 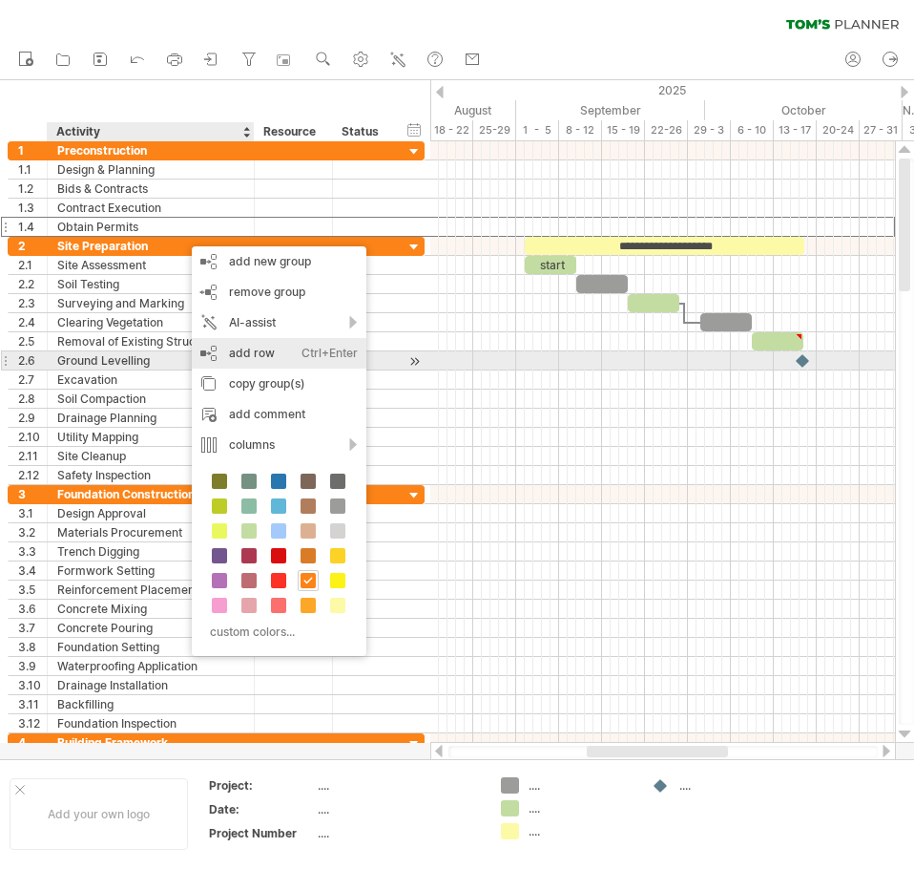 I want to click on div: Materials Procurement, so click(x=151, y=532).